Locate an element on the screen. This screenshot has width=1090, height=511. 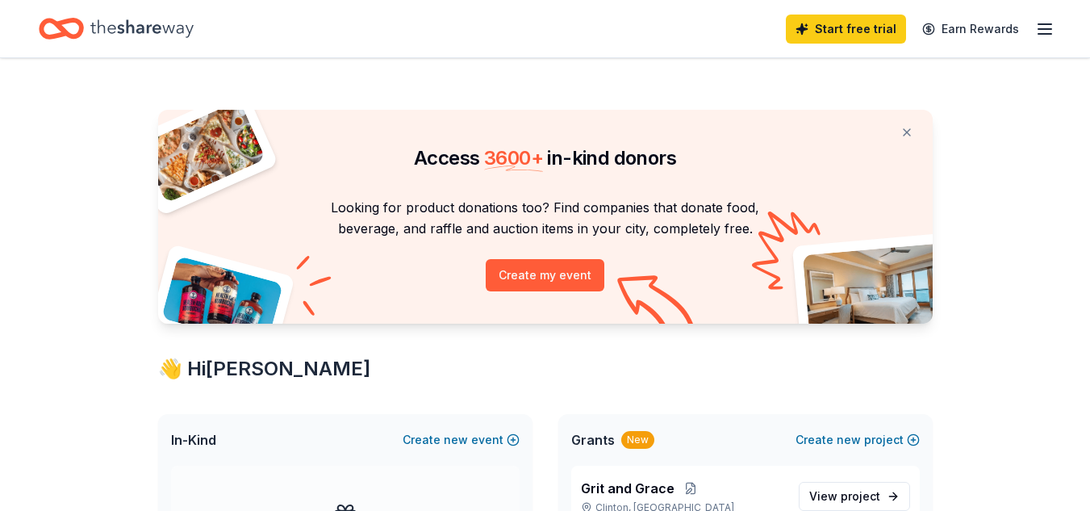
button: Create my event is located at coordinates (545, 275).